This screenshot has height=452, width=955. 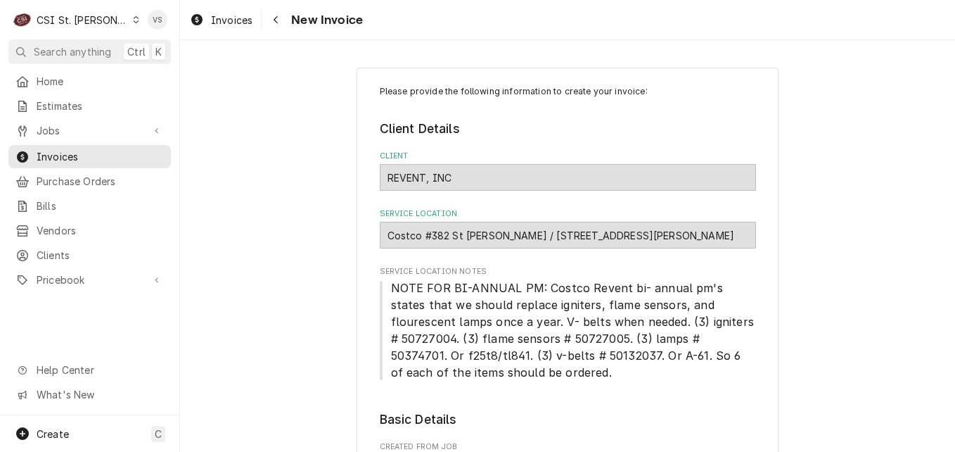 What do you see at coordinates (158, 433) in the screenshot?
I see `span: C` at bounding box center [158, 433].